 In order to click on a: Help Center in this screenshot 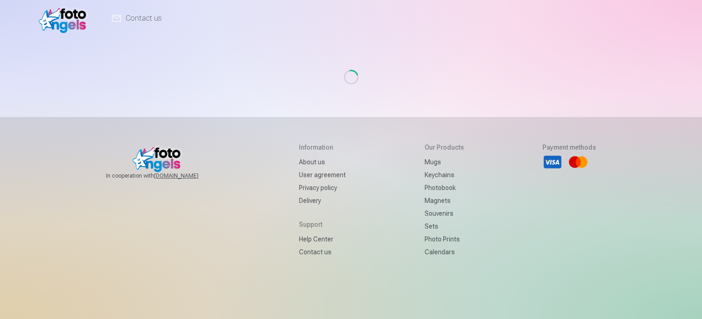, I will do `click(323, 239)`.